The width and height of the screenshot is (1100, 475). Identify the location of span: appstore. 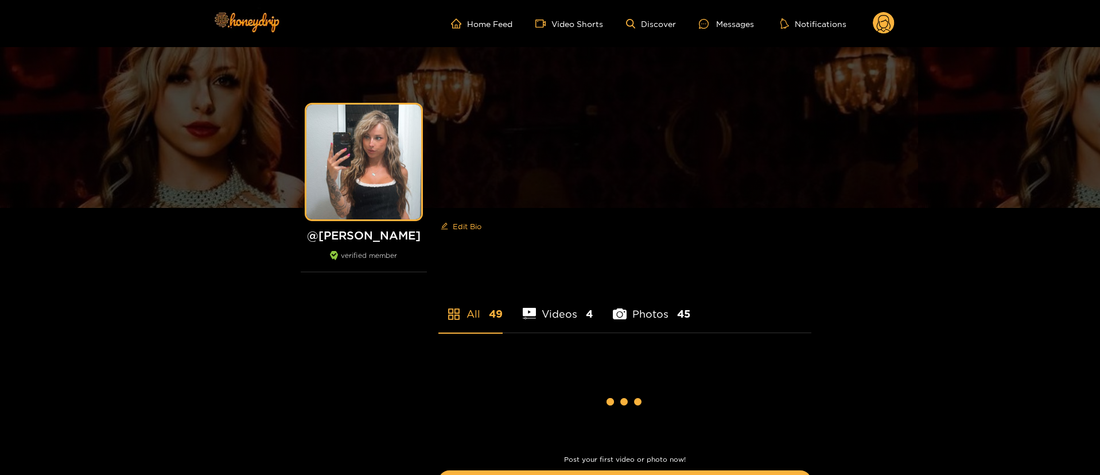
(454, 314).